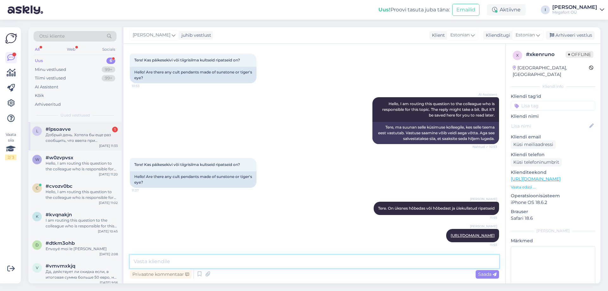 The height and width of the screenshot is (291, 608). What do you see at coordinates (414, 10) in the screenshot?
I see `div: Proovi tasuta juba täna:` at bounding box center [414, 10].